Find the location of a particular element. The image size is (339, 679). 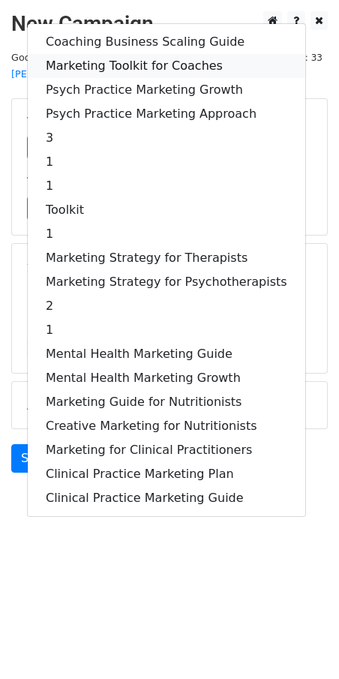

a: Psych Practice Marketing Growth is located at coordinates (167, 90).